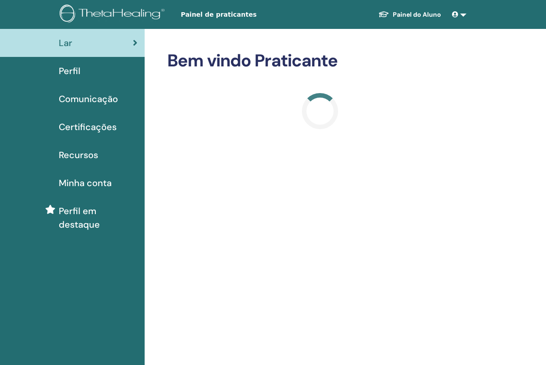 The image size is (546, 365). What do you see at coordinates (88, 99) in the screenshot?
I see `span: Comunicação` at bounding box center [88, 99].